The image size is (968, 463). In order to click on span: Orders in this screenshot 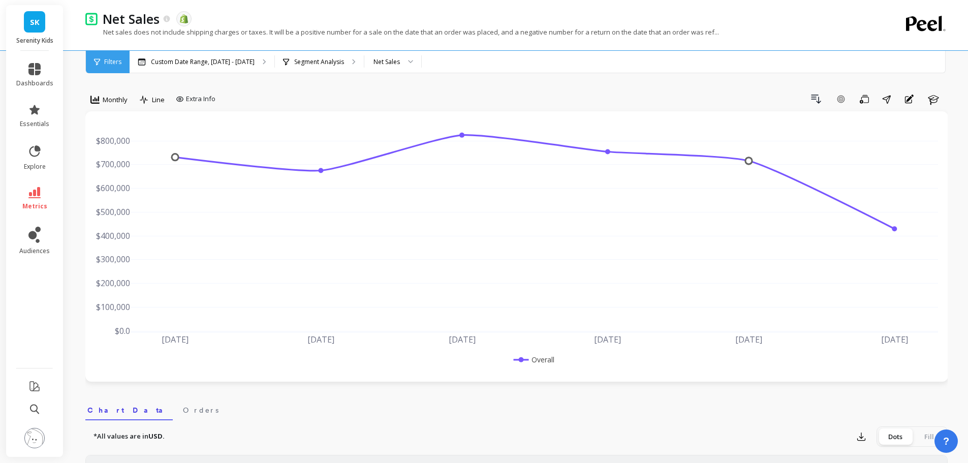, I will do `click(201, 410)`.